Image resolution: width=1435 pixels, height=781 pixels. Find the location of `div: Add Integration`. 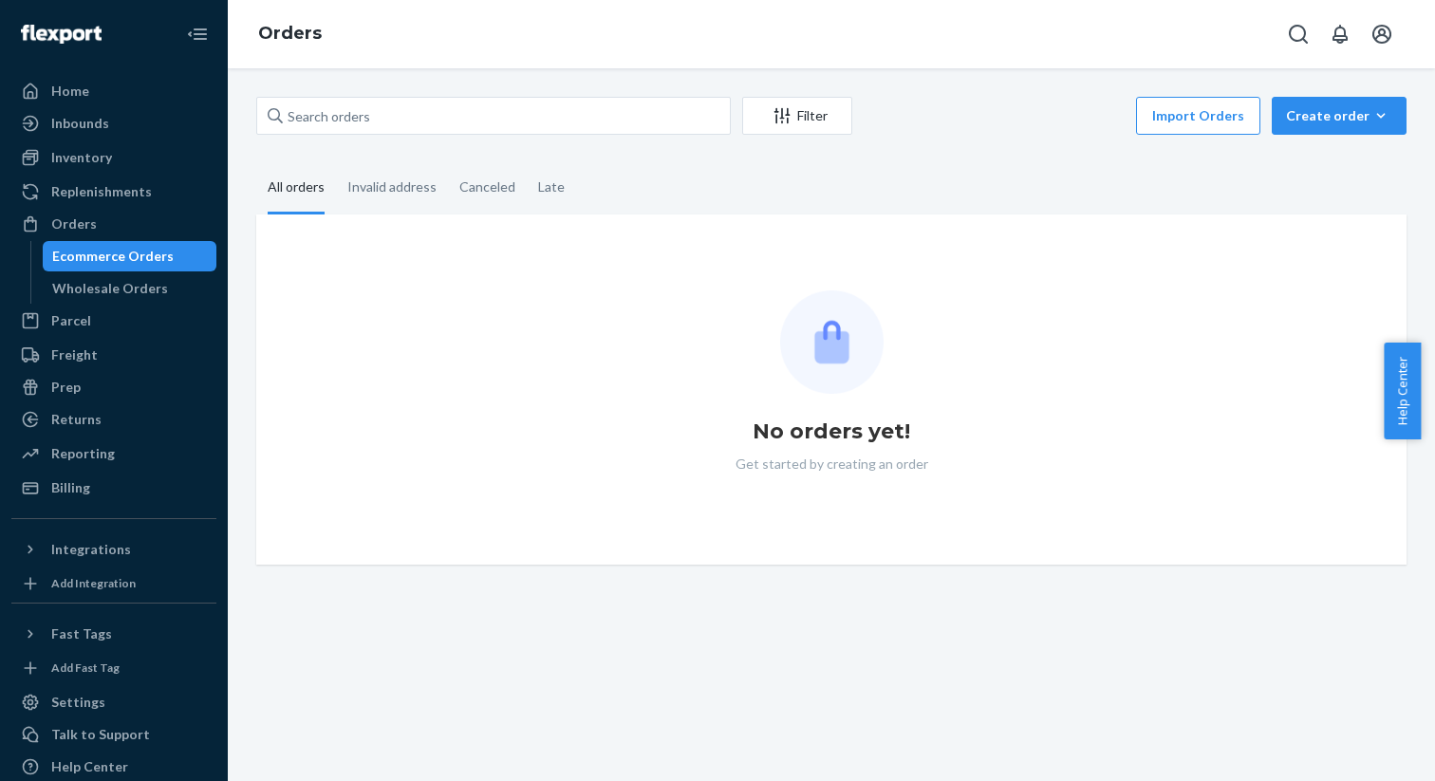

div: Add Integration is located at coordinates (93, 583).